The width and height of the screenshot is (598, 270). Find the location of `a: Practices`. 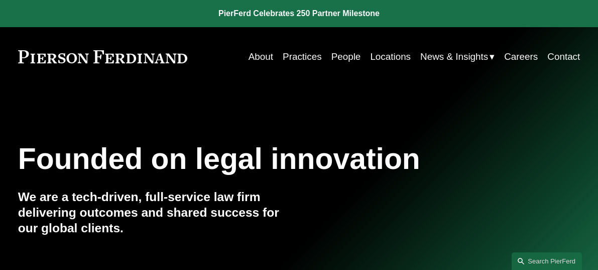

a: Practices is located at coordinates (302, 57).